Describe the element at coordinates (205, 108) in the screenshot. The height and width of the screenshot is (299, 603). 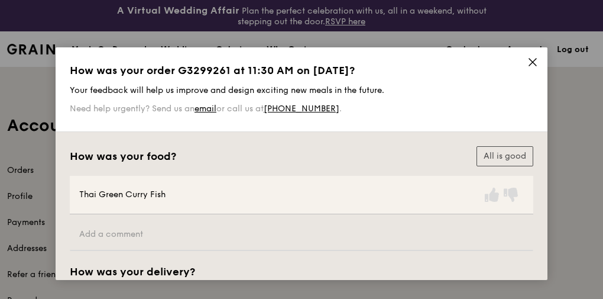
I see `a: email` at that location.